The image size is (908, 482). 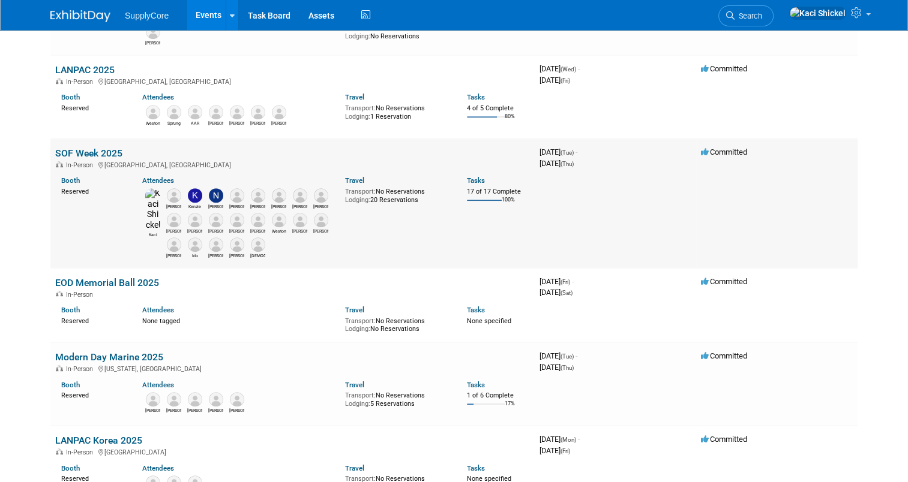 I want to click on img: Brian Easley, so click(x=258, y=196).